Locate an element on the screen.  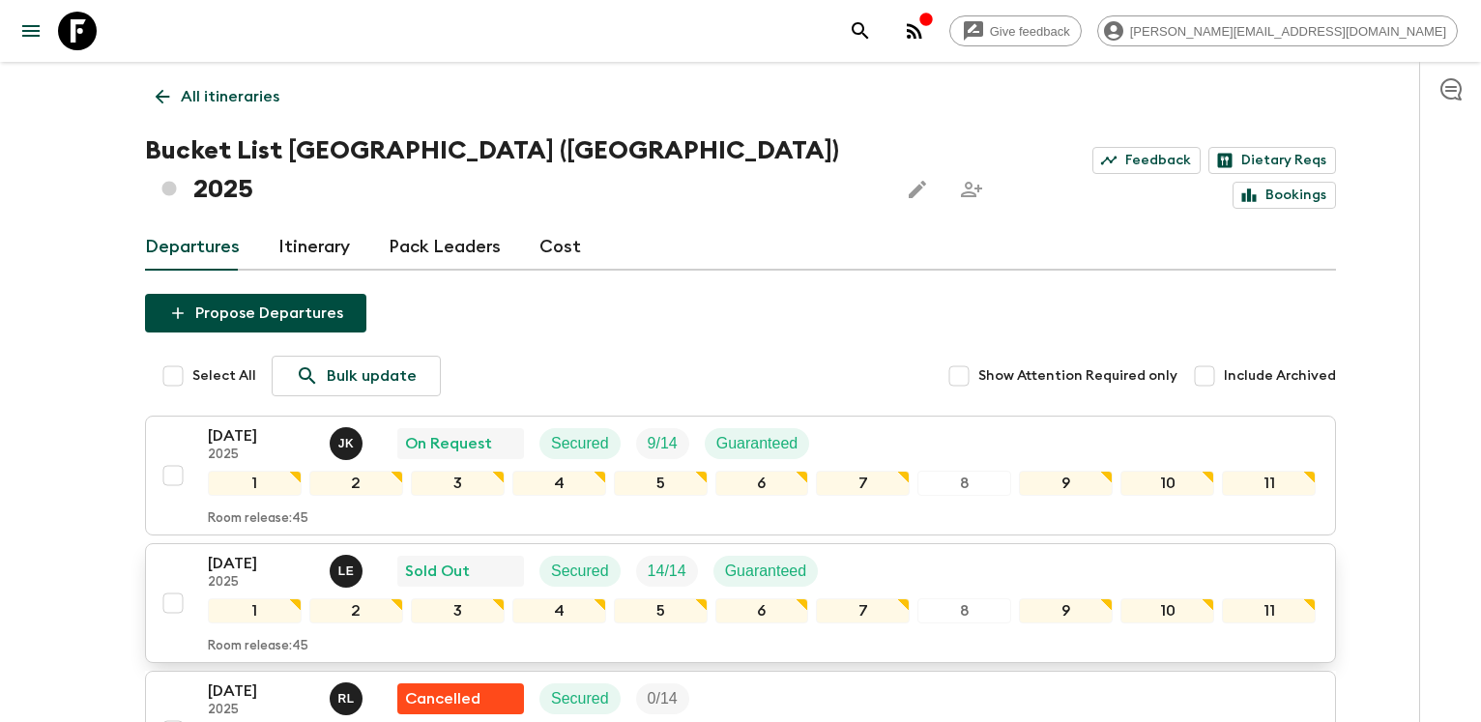
p: Twin room name updated is located at coordinates (317, 564).